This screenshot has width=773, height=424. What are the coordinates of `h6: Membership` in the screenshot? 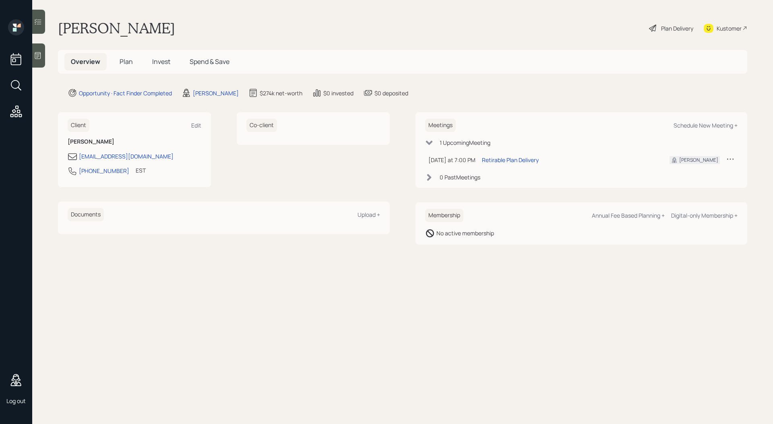 It's located at (444, 215).